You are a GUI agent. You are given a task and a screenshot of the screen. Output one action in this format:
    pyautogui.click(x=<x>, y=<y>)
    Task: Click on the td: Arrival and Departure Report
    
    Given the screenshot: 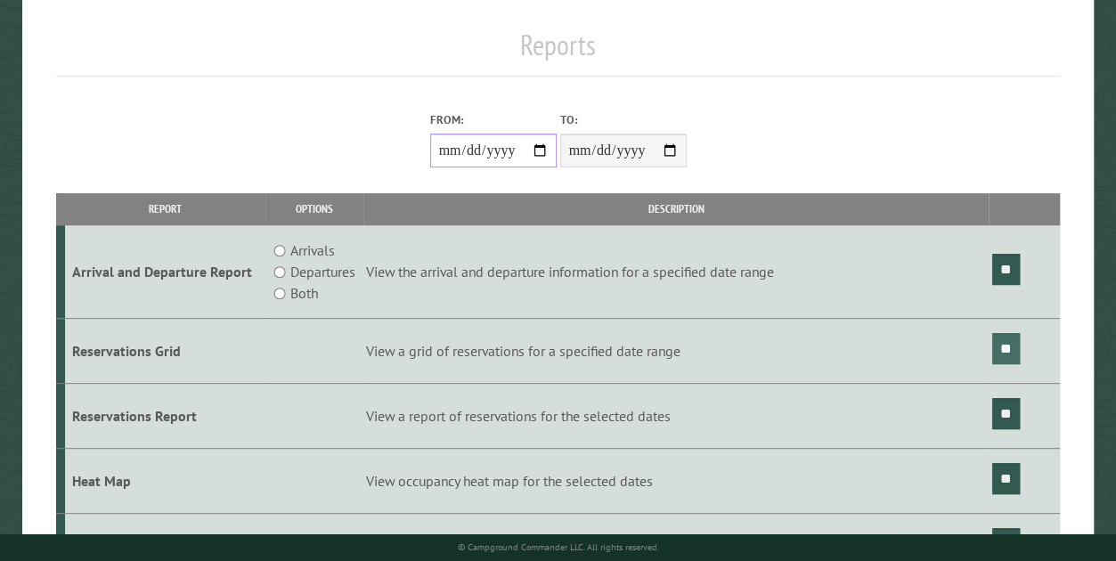 What is the action you would take?
    pyautogui.click(x=166, y=272)
    